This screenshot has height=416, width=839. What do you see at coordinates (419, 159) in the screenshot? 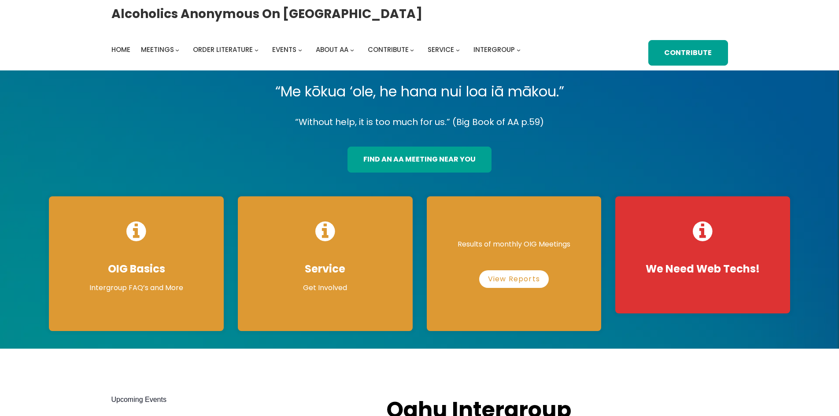
I see `a: find an aa meeting near you` at bounding box center [419, 159].